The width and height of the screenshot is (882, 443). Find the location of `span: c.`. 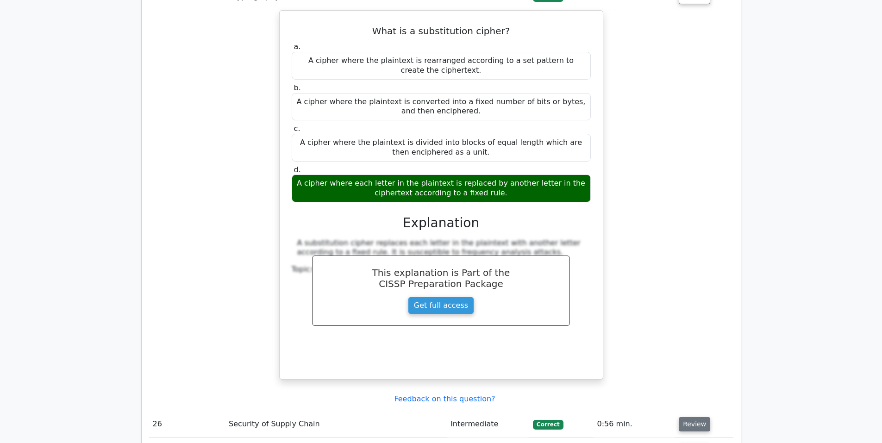

span: c. is located at coordinates (297, 128).